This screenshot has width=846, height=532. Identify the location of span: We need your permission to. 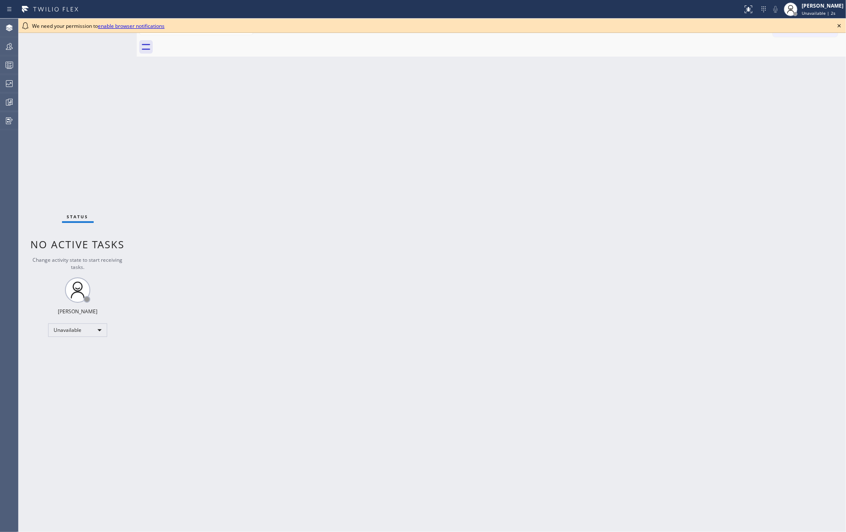
(98, 26).